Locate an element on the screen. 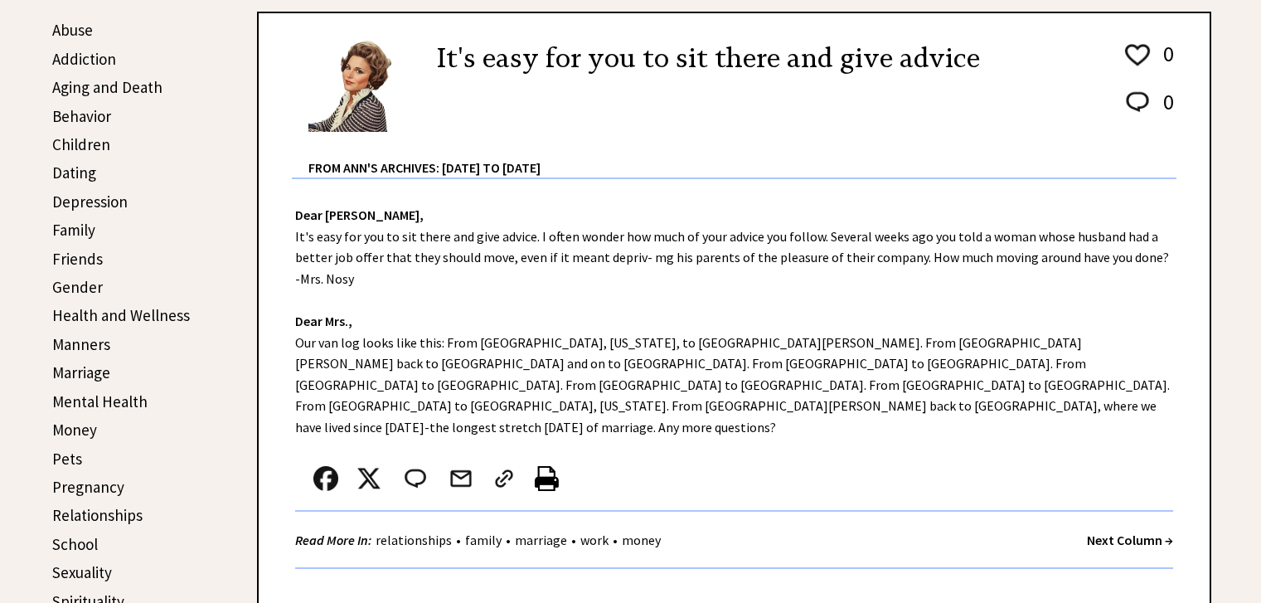 The image size is (1261, 603). a: Health and Wellness is located at coordinates (121, 315).